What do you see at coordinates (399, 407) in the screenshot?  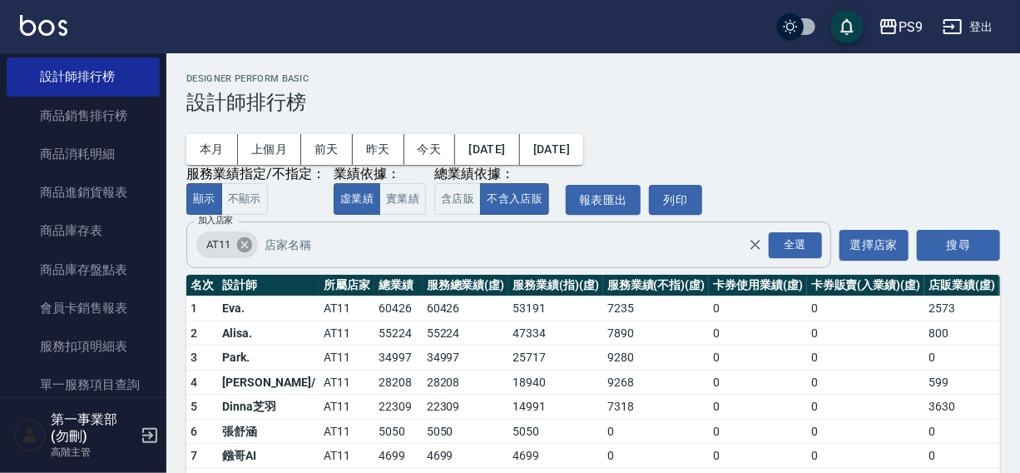 I see `td: 22309` at bounding box center [399, 407].